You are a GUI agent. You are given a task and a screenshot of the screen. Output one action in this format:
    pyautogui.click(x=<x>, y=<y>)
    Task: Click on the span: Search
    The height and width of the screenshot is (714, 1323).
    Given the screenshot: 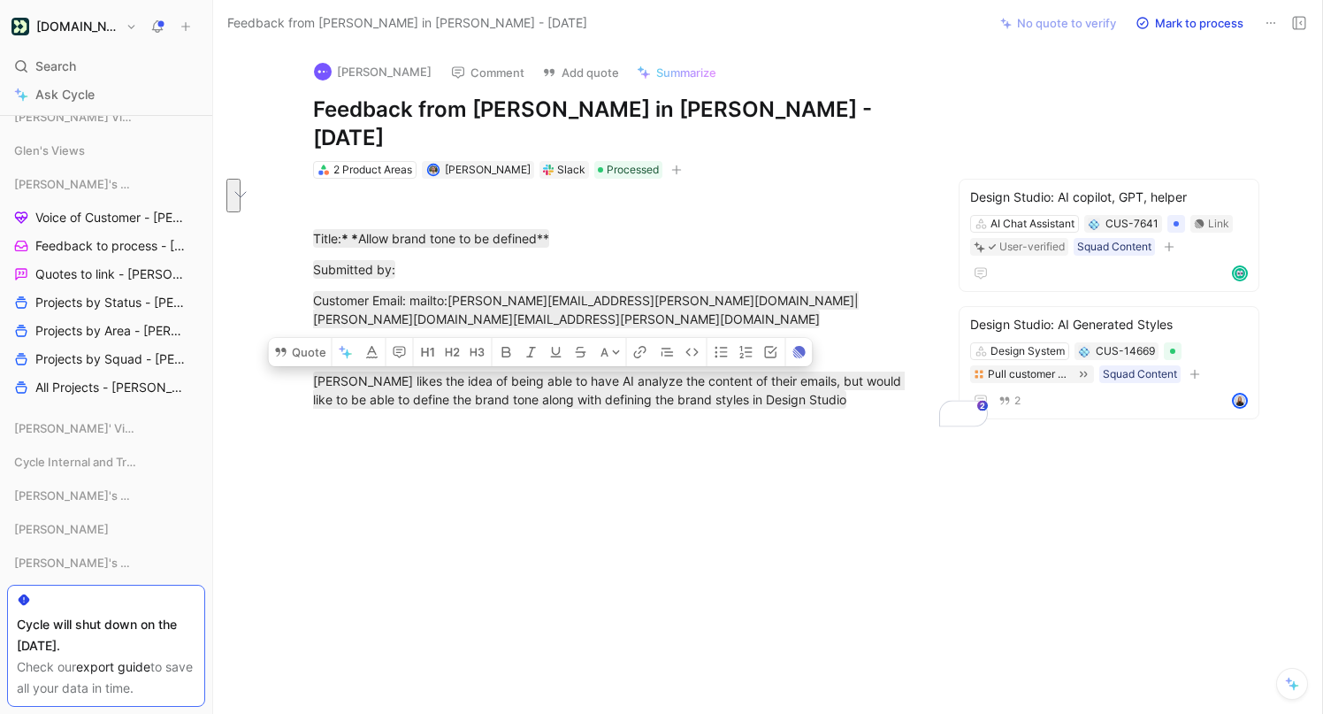 What is the action you would take?
    pyautogui.click(x=56, y=66)
    